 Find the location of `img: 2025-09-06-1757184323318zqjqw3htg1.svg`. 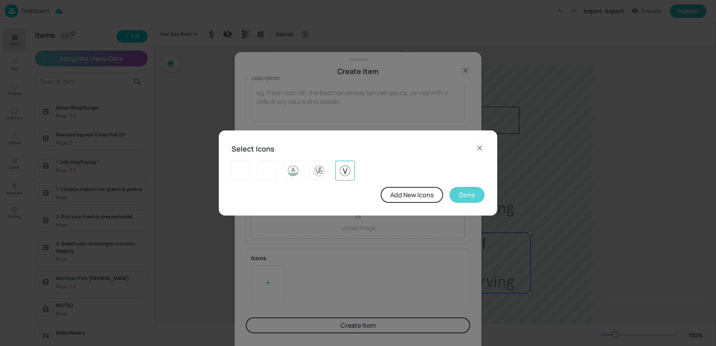

img: 2025-09-06-1757184323318zqjqw3htg1.svg is located at coordinates (267, 171).